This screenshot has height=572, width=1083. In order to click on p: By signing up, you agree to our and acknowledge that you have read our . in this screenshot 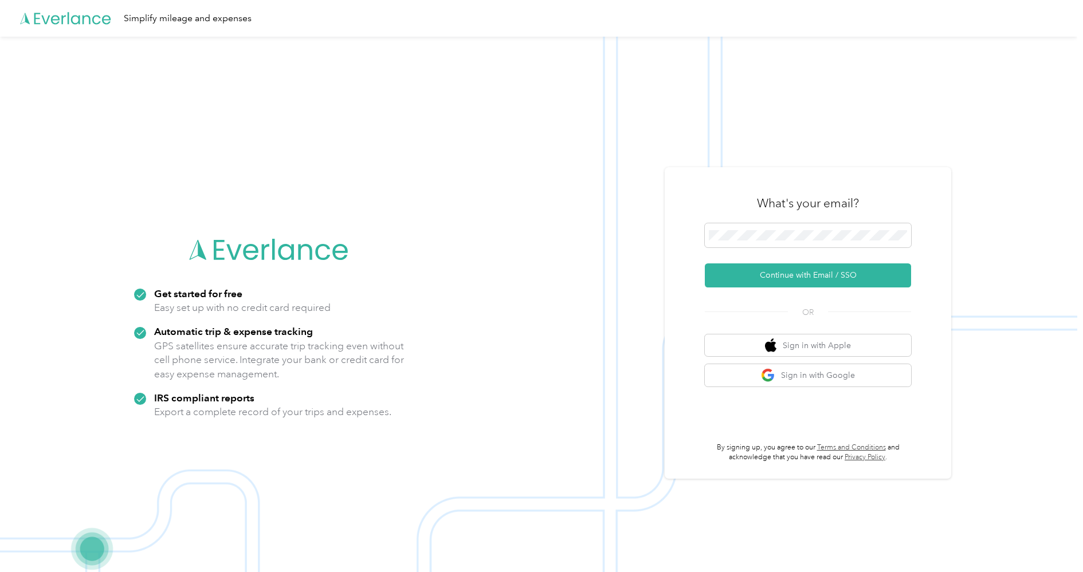, I will do `click(808, 453)`.